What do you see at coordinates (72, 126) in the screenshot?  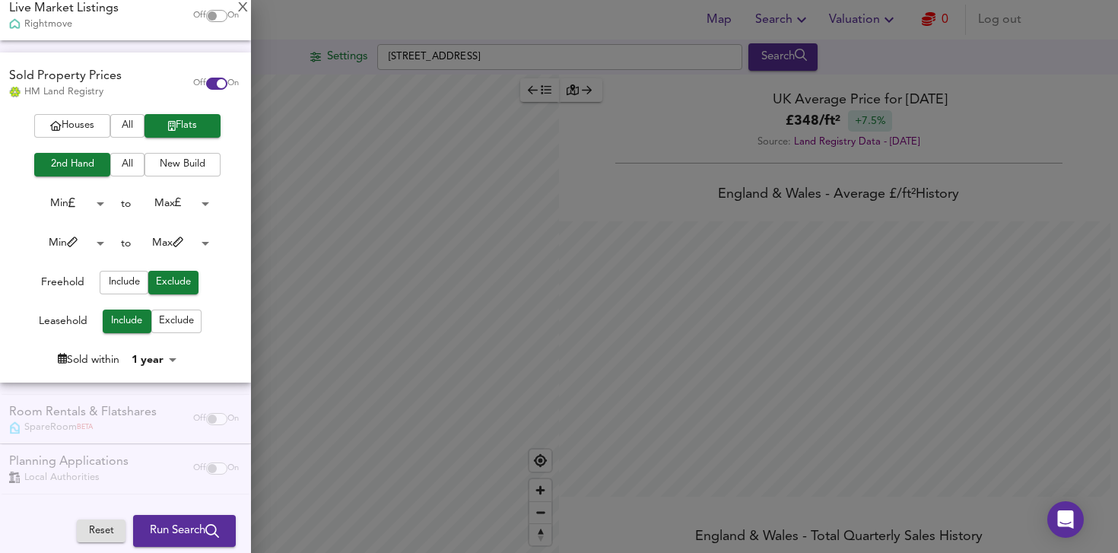 I see `span: Houses` at bounding box center [72, 126].